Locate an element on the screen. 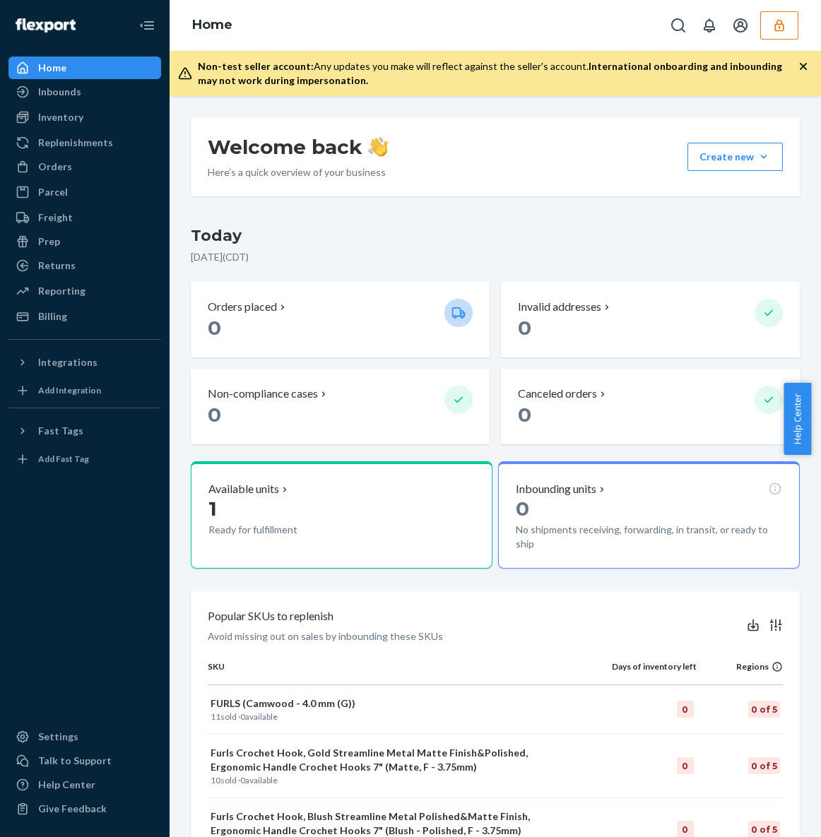  button: Close Navigation is located at coordinates (147, 25).